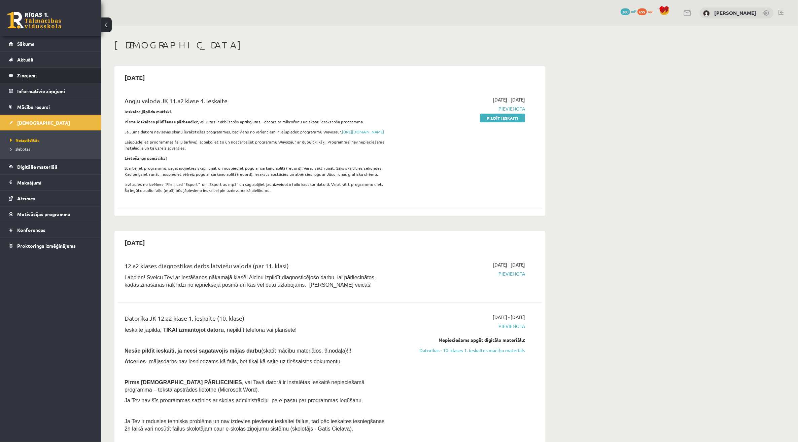 This screenshot has width=798, height=442. Describe the element at coordinates (628, 11) in the screenshot. I see `a: 380 mP` at that location.